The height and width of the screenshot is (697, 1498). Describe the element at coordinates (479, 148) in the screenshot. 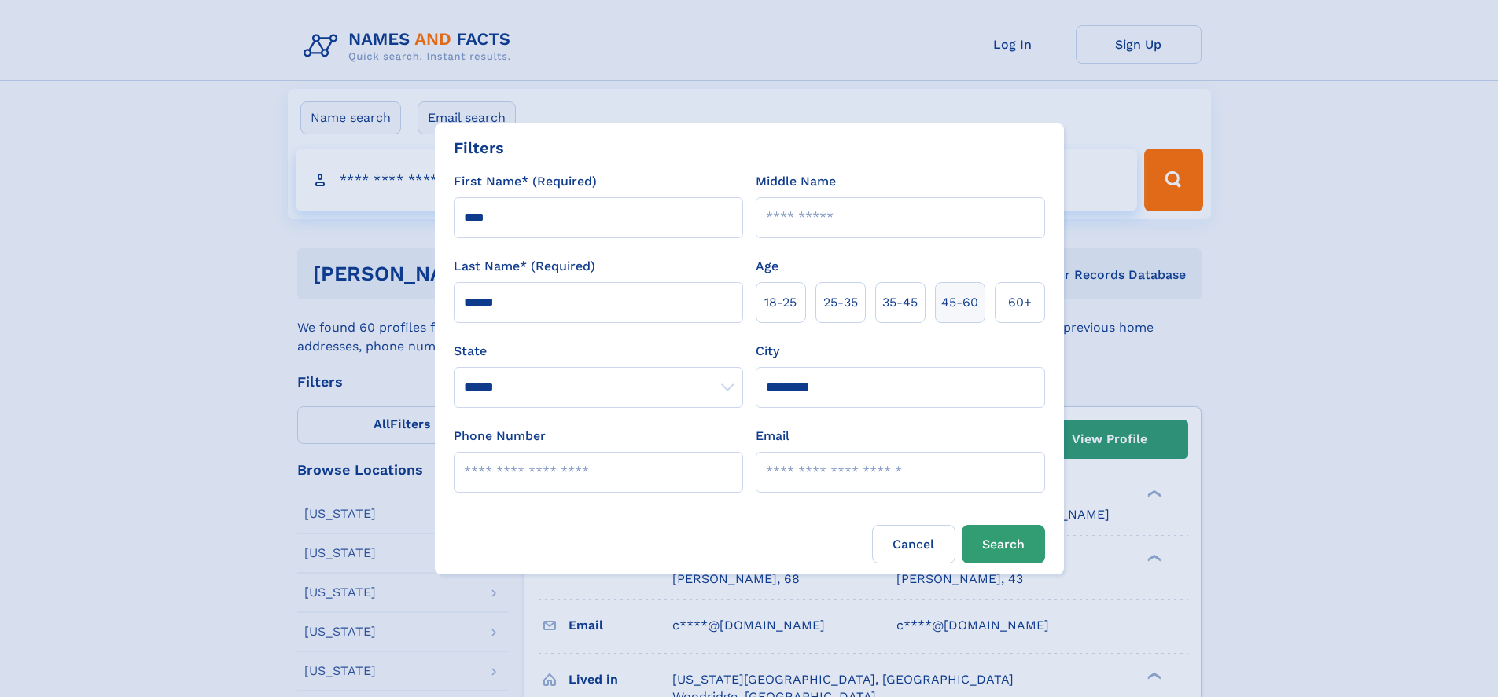

I see `div: Filters` at that location.